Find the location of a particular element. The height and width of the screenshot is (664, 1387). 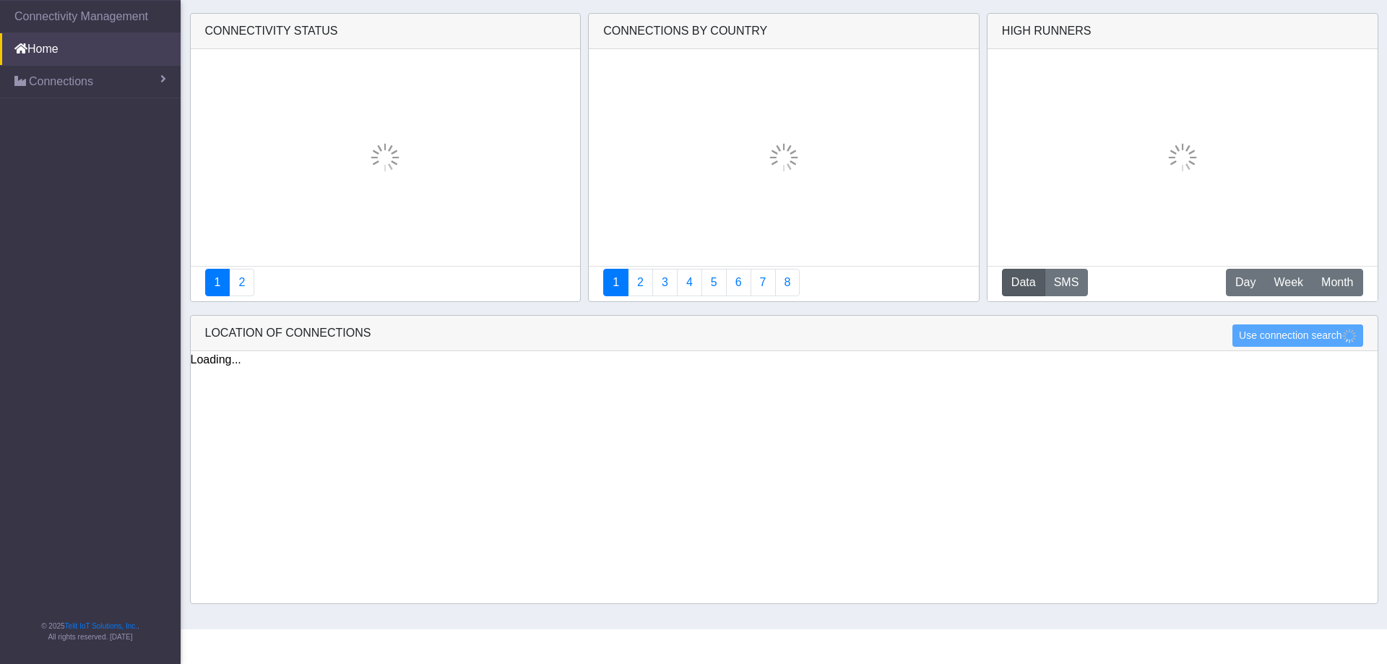

a: Telit IoT Solutions, Inc. is located at coordinates (101, 626).